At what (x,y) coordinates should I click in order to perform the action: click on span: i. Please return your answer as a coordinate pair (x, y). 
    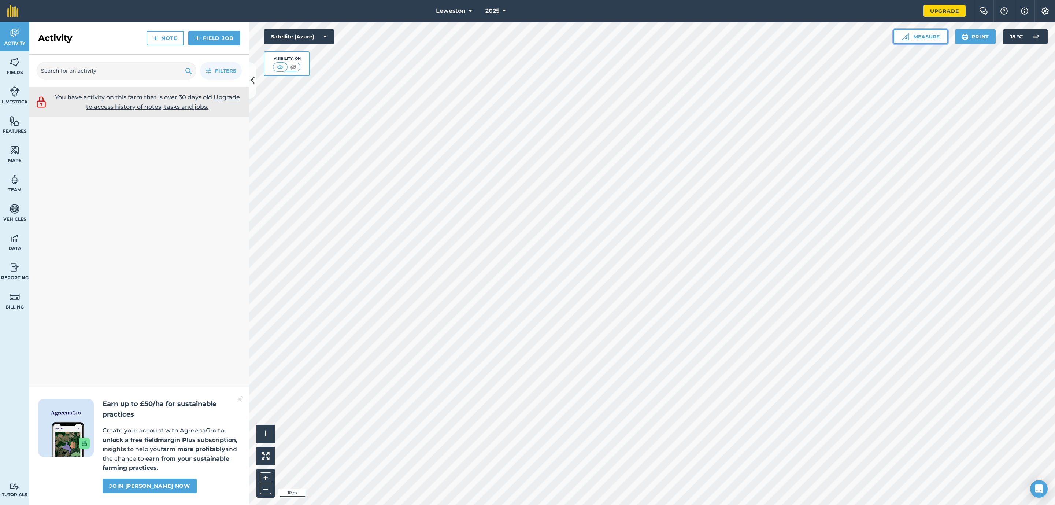
    Looking at the image, I should click on (266, 433).